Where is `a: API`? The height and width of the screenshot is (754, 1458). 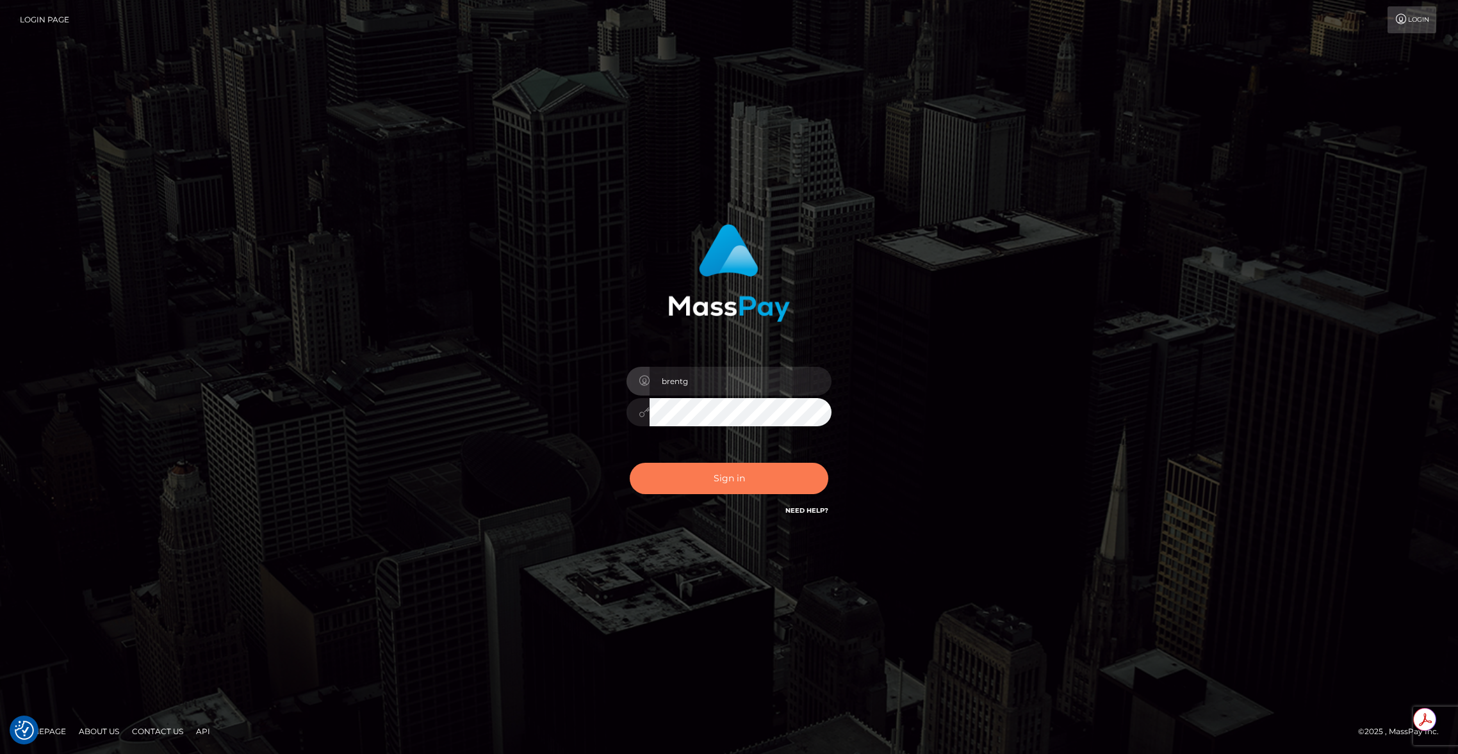 a: API is located at coordinates (203, 731).